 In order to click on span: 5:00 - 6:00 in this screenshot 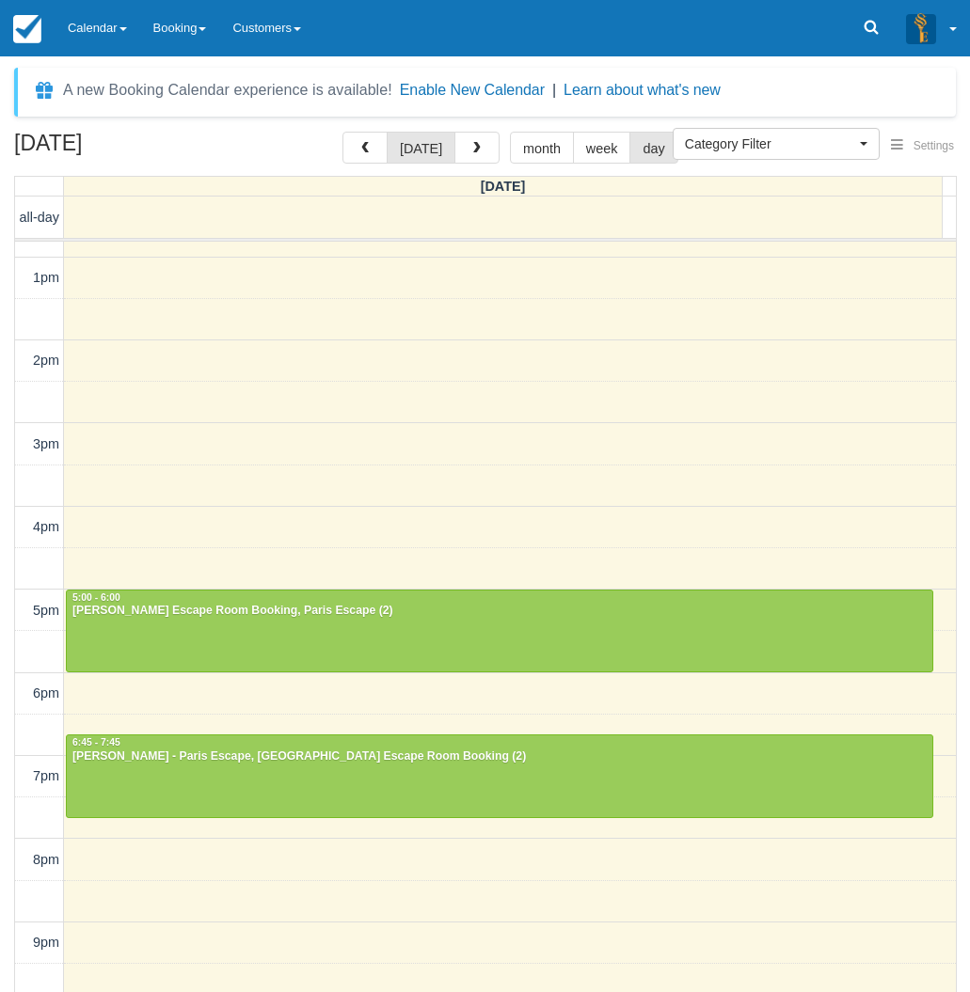, I will do `click(96, 597)`.